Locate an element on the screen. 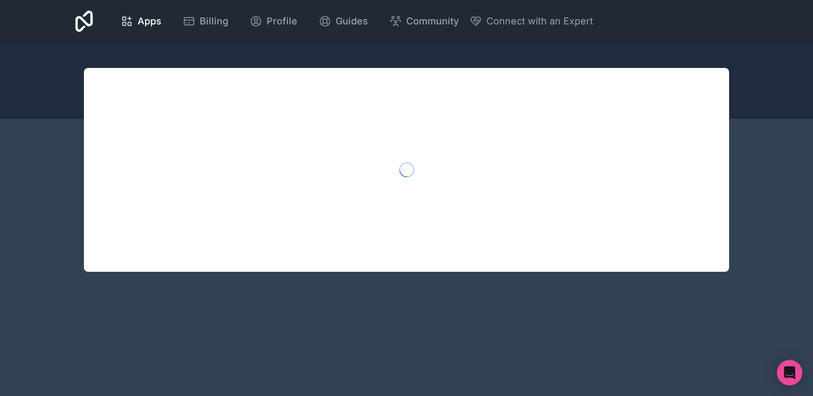  div: Open Intercom Messenger is located at coordinates (790, 373).